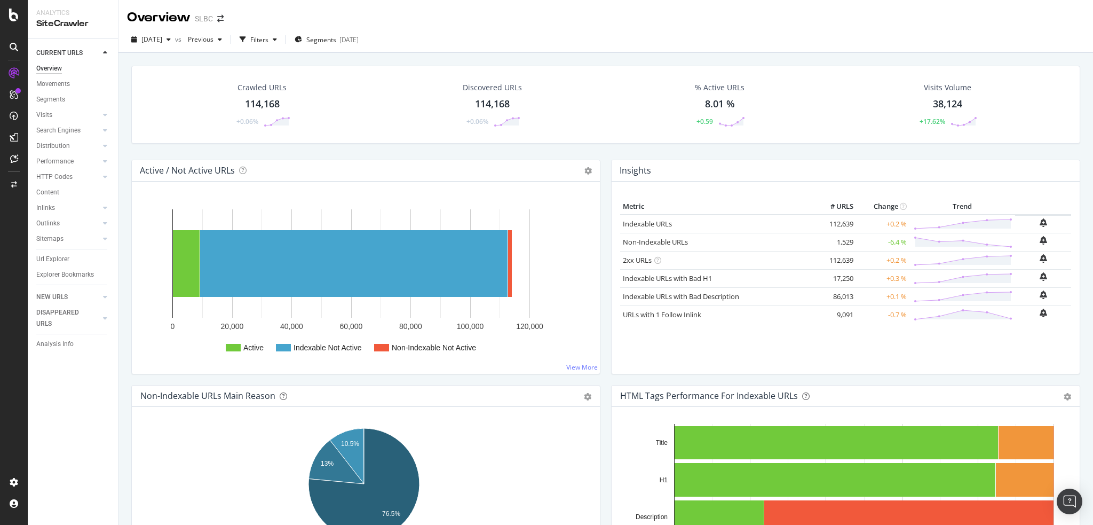 This screenshot has height=525, width=1093. What do you see at coordinates (68, 161) in the screenshot?
I see `a: Performance` at bounding box center [68, 161].